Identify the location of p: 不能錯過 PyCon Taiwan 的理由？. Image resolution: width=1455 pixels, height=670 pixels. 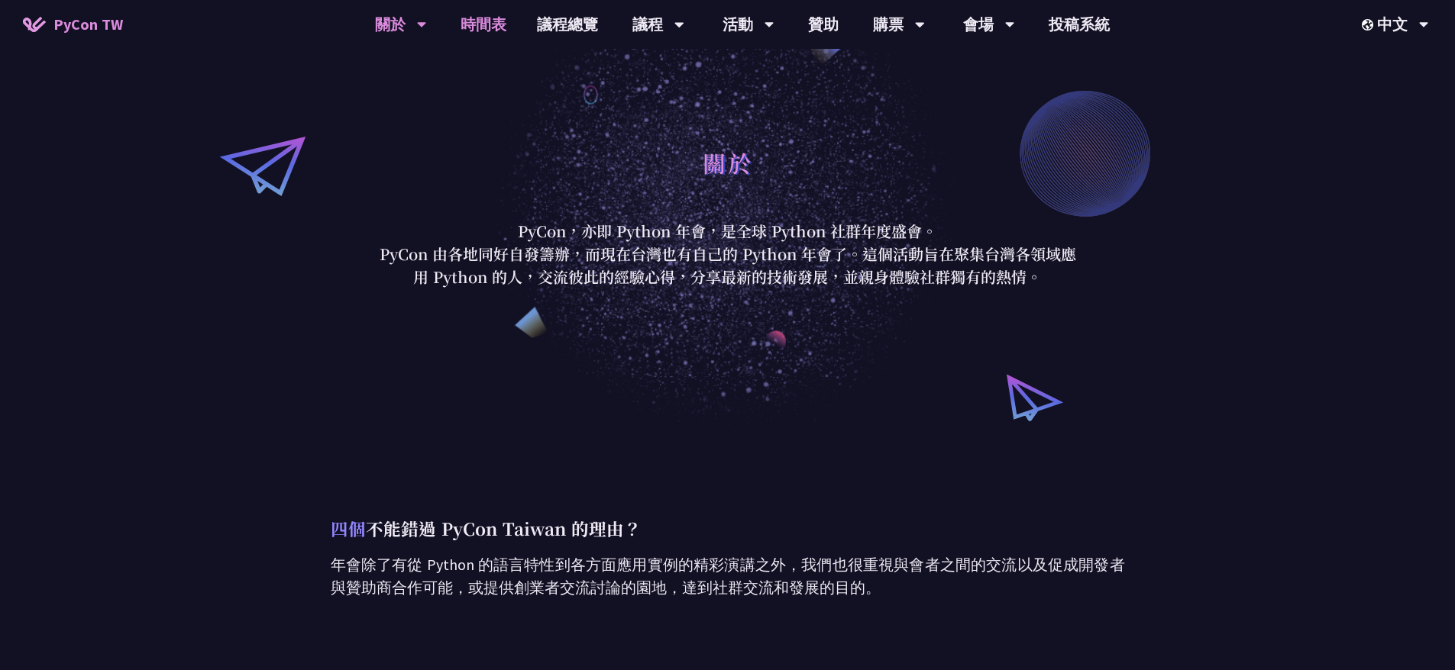
(728, 528).